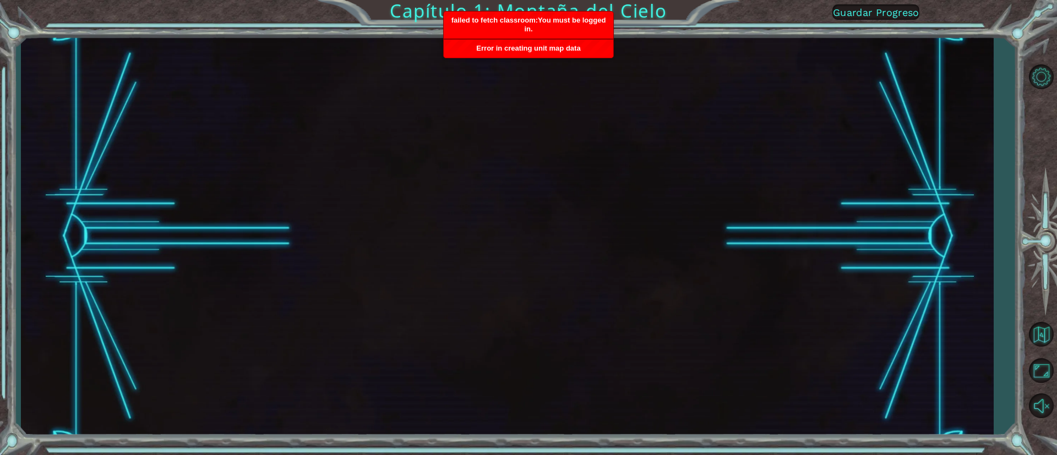 This screenshot has width=1057, height=455. Describe the element at coordinates (1042, 334) in the screenshot. I see `button: Volver al Mapa` at that location.